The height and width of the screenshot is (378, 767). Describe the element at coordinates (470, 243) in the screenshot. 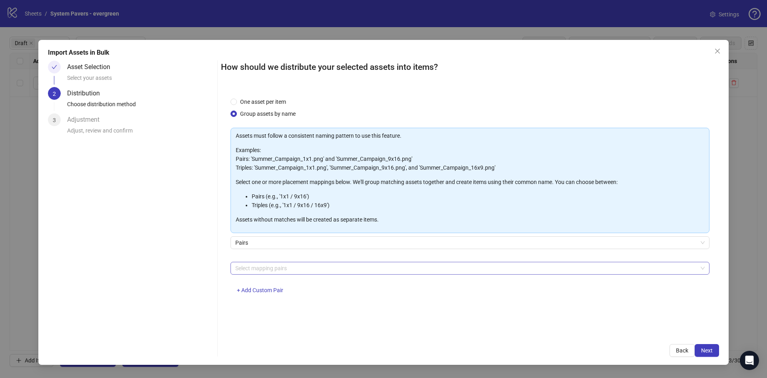

I see `span: Pairs` at that location.